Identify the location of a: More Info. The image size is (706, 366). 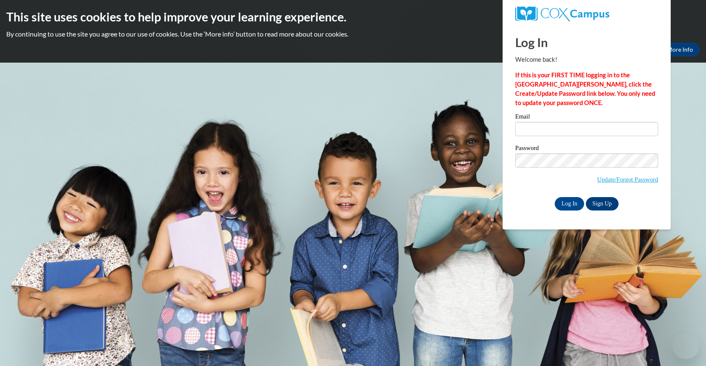
(680, 50).